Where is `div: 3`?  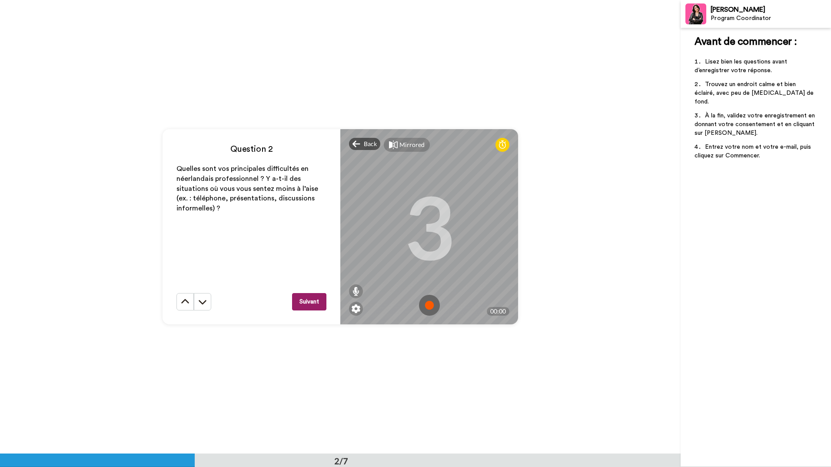
div: 3 is located at coordinates (429, 226).